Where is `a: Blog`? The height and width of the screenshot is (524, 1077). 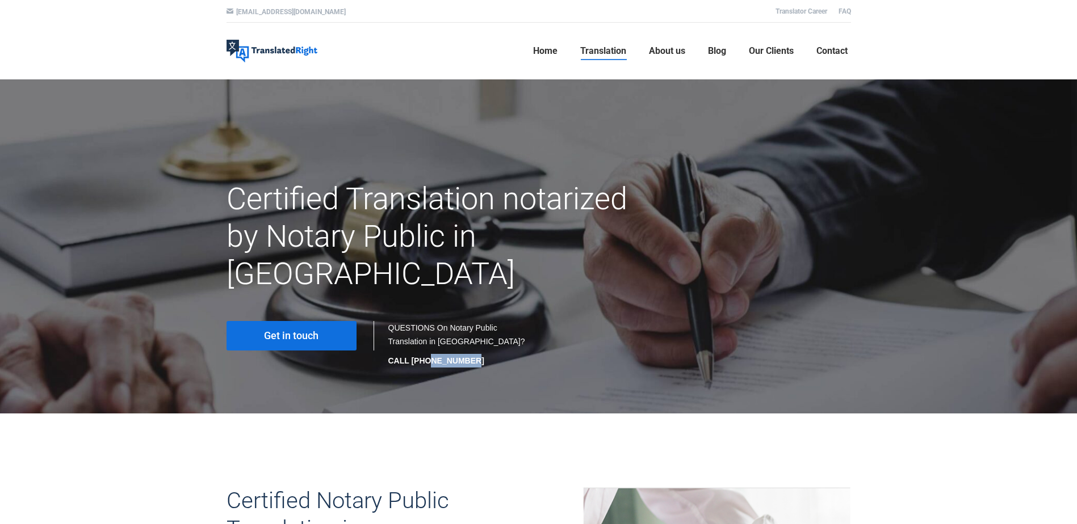
a: Blog is located at coordinates (717, 51).